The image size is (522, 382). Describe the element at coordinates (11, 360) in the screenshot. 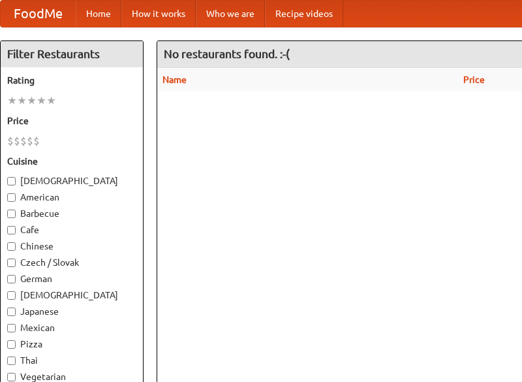

I see `input: Thai` at that location.